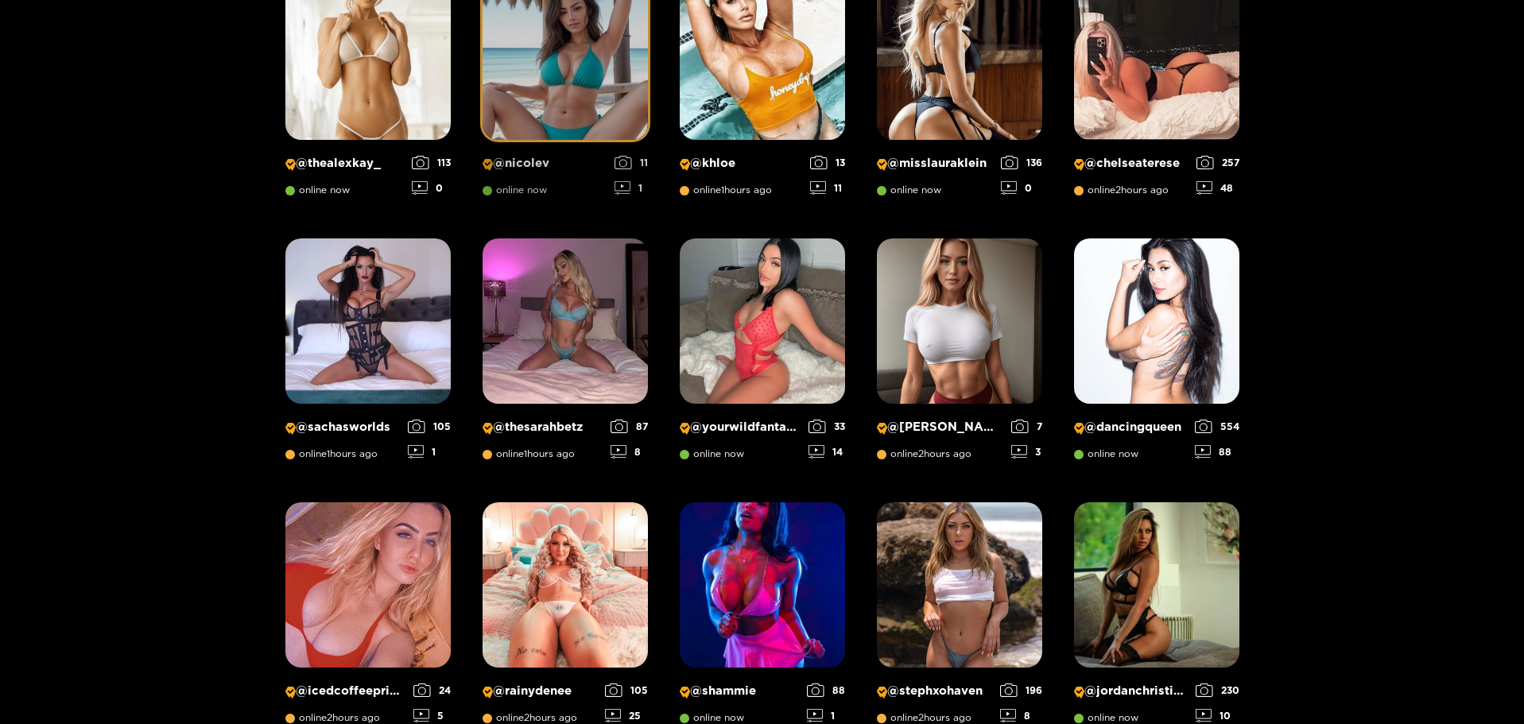  Describe the element at coordinates (368, 321) in the screenshot. I see `img: Creator Profile Image: sachasworlds` at that location.